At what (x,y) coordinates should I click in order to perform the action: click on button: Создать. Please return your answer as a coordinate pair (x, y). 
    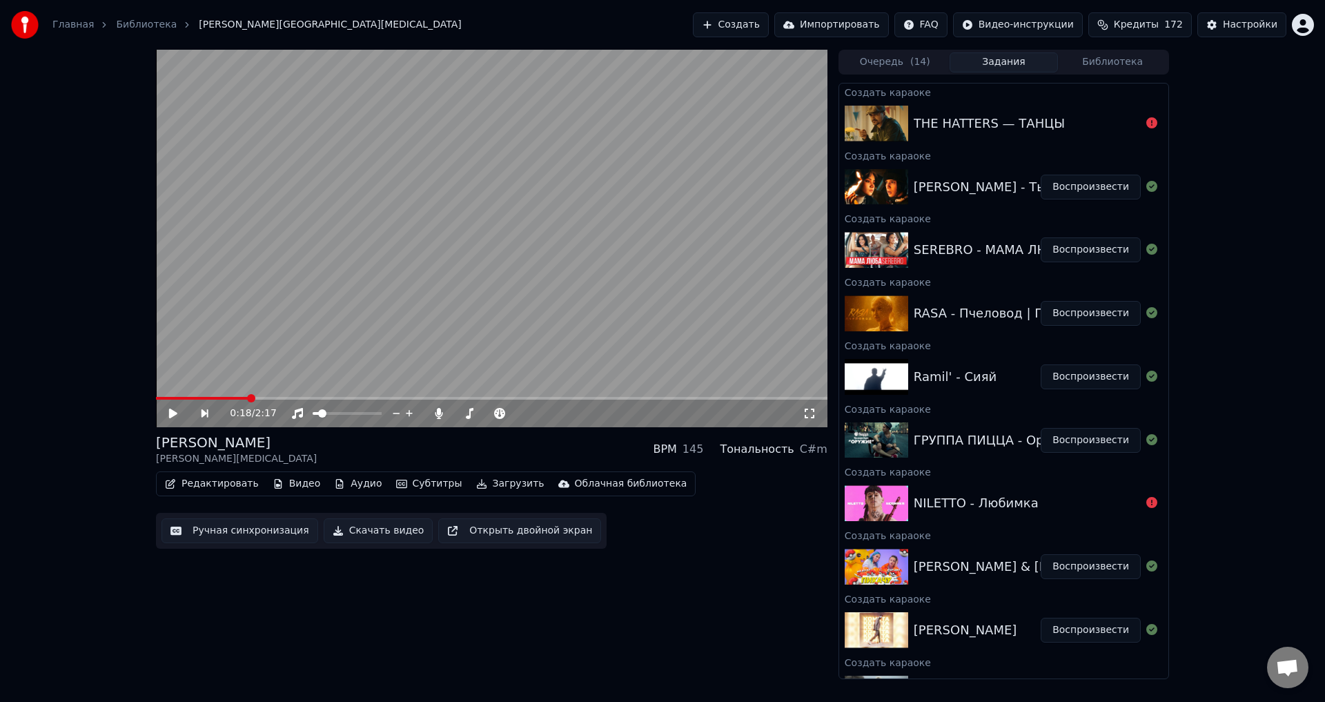
    Looking at the image, I should click on (731, 25).